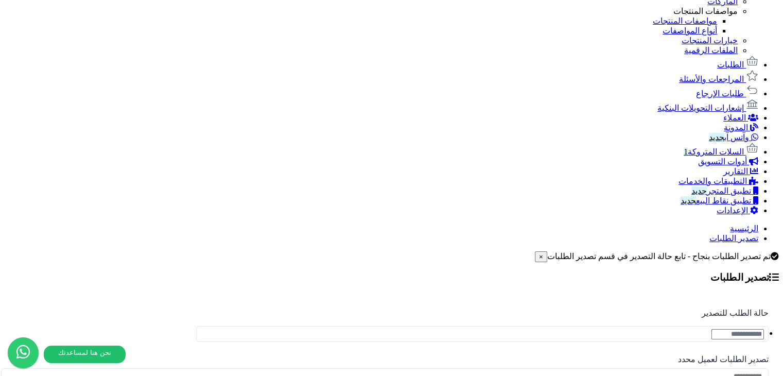  Describe the element at coordinates (719, 79) in the screenshot. I see `a: المراجعات والأسئلة` at that location.